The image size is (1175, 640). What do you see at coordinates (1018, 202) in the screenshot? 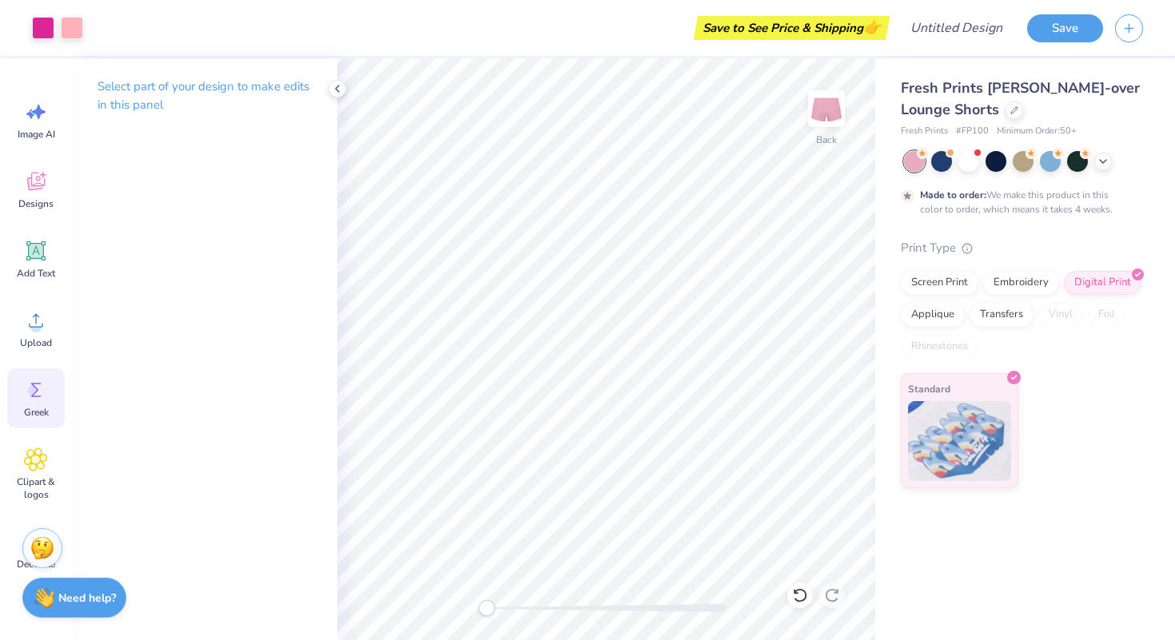
I see `div: We make this product in this color to order, which means it takes 4 weeks.` at bounding box center [1018, 202].